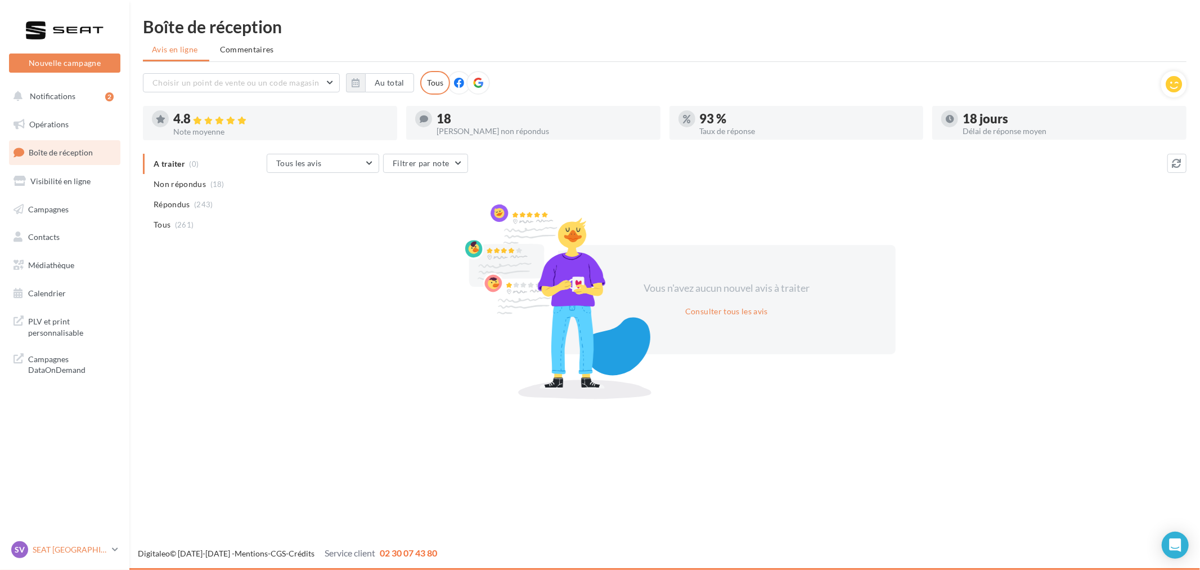 This screenshot has width=1200, height=570. What do you see at coordinates (47, 293) in the screenshot?
I see `span: Calendrier` at bounding box center [47, 293].